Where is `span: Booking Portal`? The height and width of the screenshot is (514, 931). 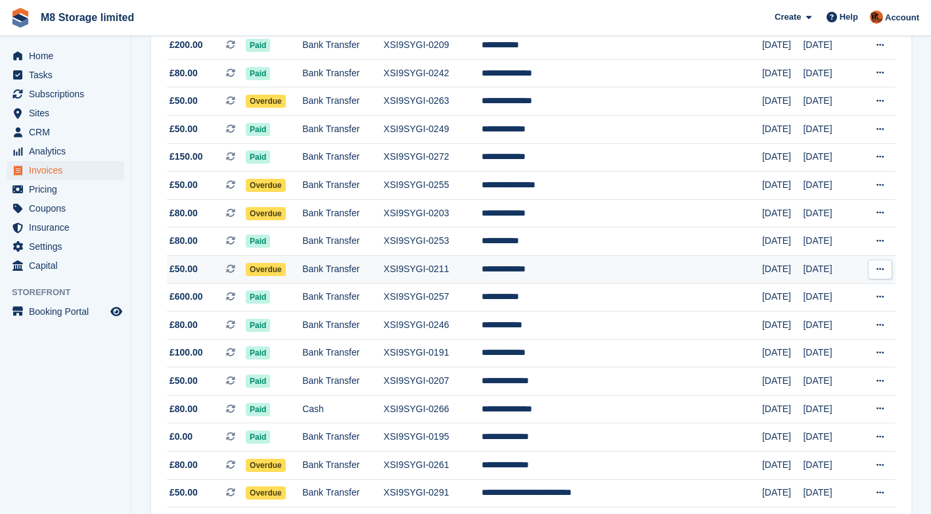 span: Booking Portal is located at coordinates (68, 311).